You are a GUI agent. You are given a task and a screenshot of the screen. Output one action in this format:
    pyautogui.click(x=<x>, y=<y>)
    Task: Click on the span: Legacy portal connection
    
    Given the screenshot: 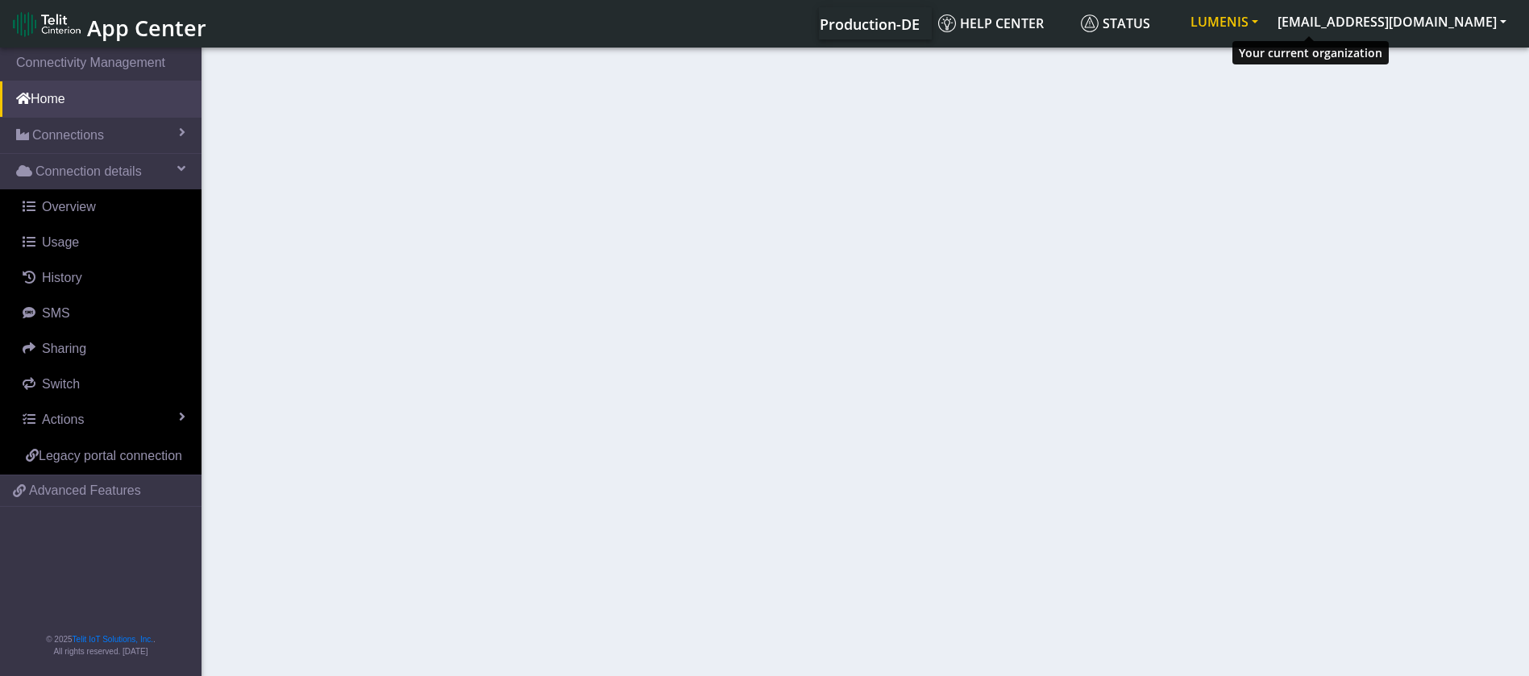 What is the action you would take?
    pyautogui.click(x=110, y=455)
    